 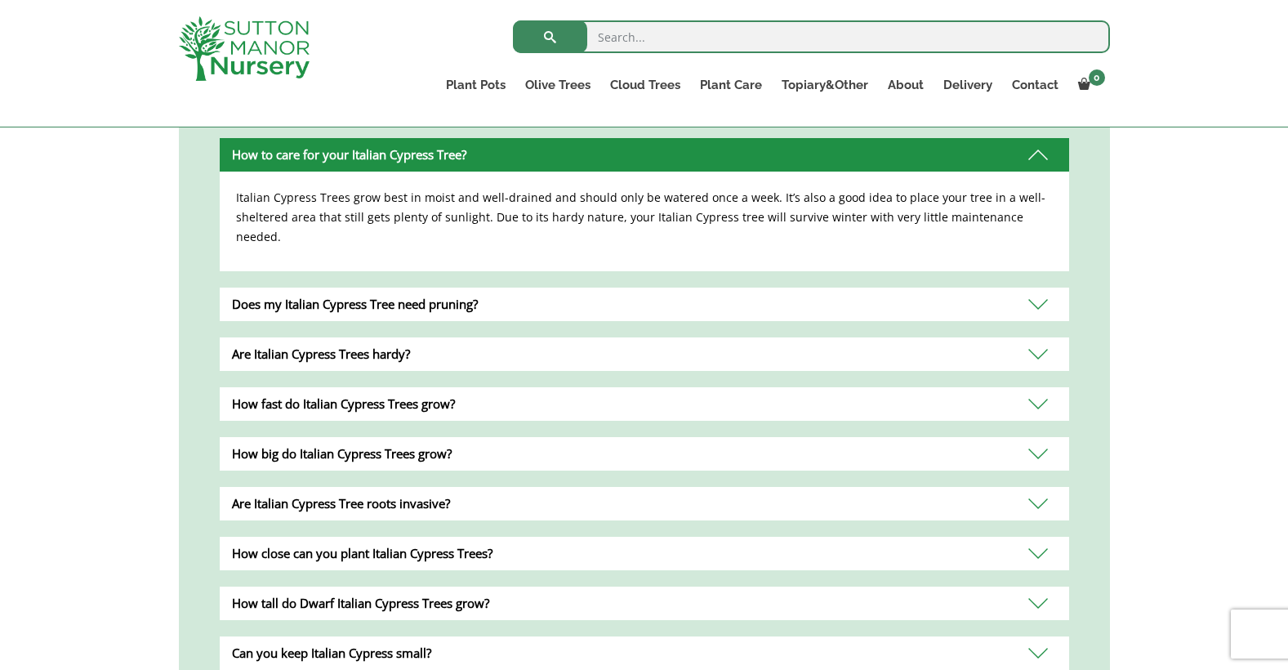 What do you see at coordinates (475, 85) in the screenshot?
I see `a: Plant Pots` at bounding box center [475, 85].